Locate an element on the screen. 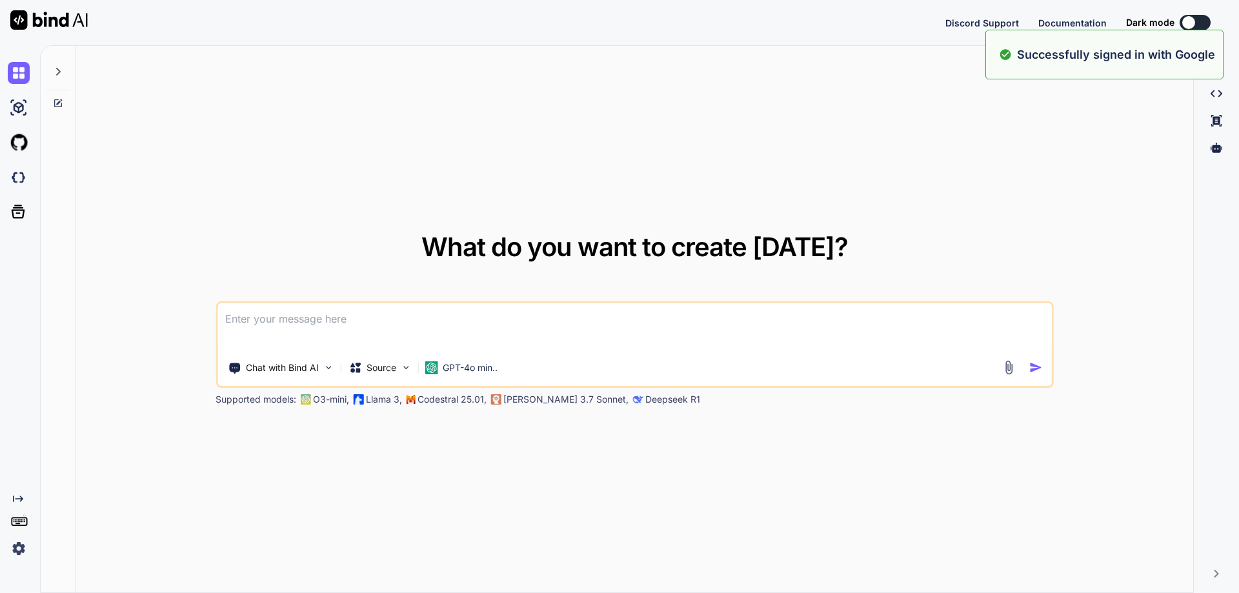 This screenshot has width=1239, height=593. img: darkCloudIdeIcon is located at coordinates (19, 177).